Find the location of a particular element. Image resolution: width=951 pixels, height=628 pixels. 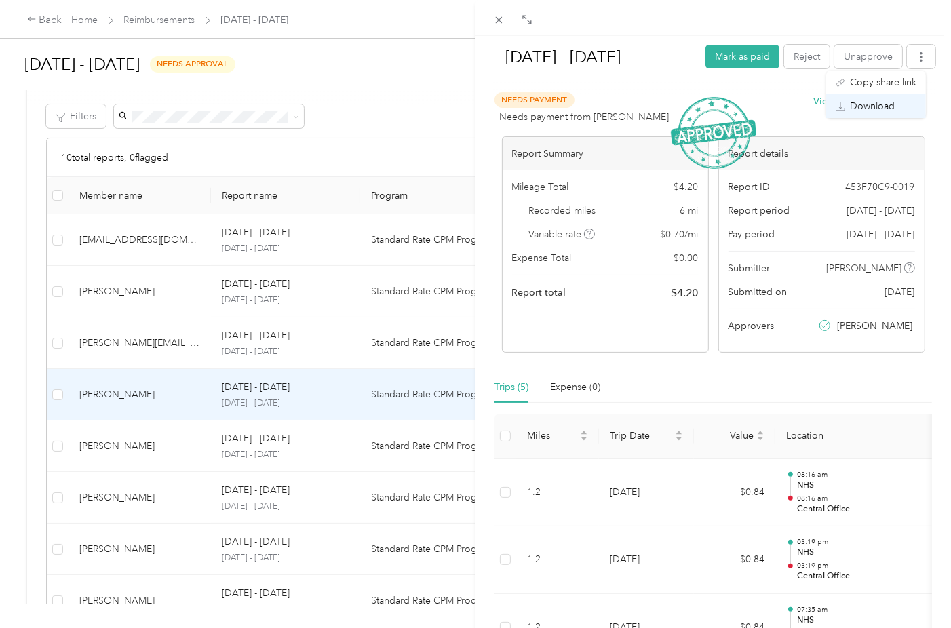

span: Trip Date is located at coordinates (641, 435).